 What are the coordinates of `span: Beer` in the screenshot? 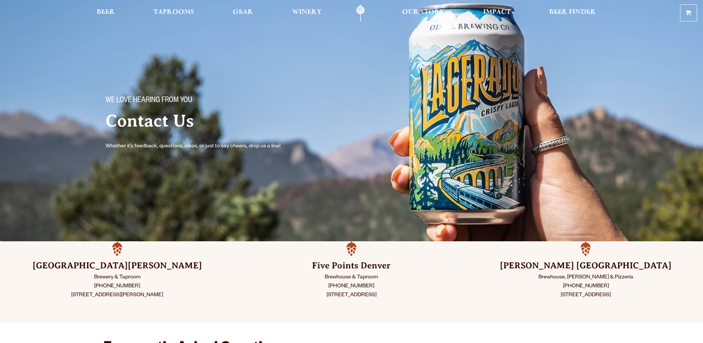 It's located at (106, 12).